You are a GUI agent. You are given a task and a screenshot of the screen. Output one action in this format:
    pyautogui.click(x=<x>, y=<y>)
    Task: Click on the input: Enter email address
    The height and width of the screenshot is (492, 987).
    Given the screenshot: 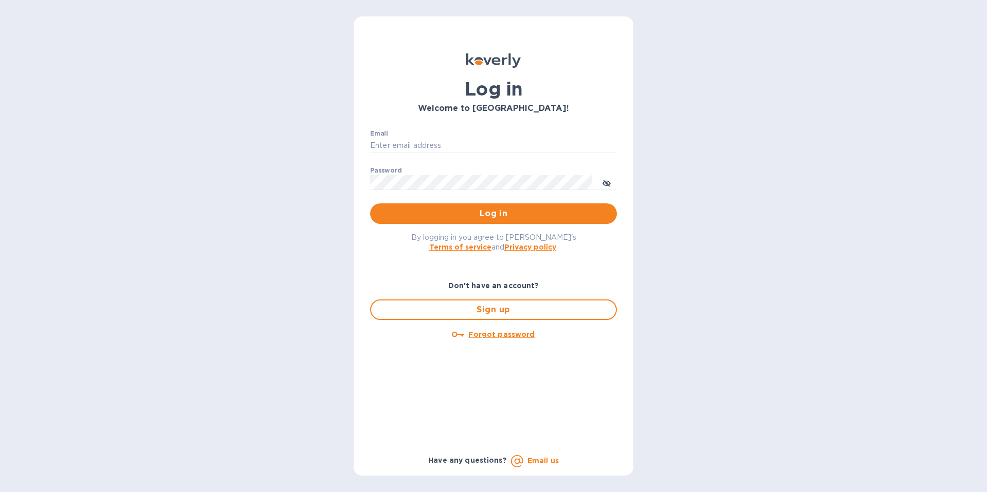 What is the action you would take?
    pyautogui.click(x=494, y=146)
    